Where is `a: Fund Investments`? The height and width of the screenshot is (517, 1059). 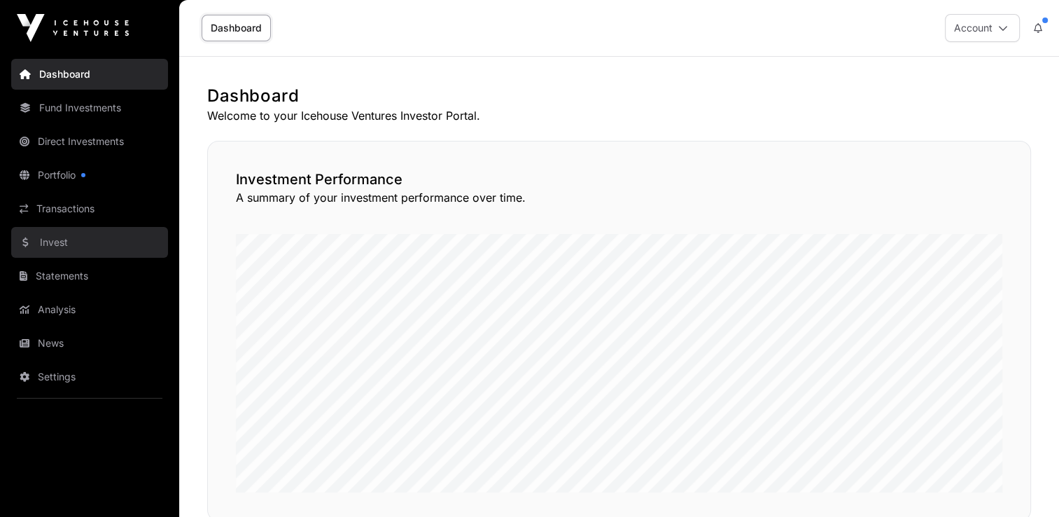
a: Fund Investments is located at coordinates (90, 108).